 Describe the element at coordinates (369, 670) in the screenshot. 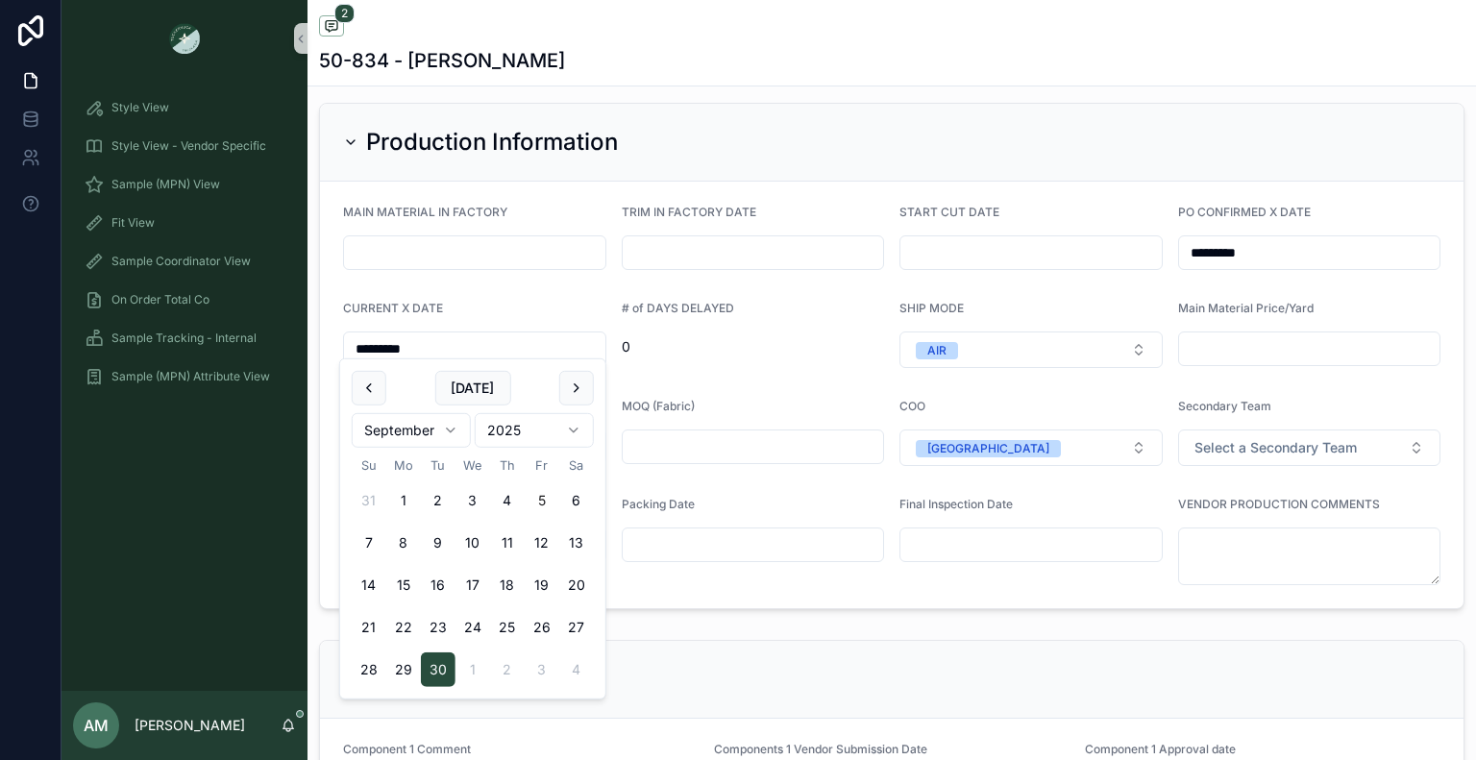

I see `button: Sunday, September 28th, 2025` at that location.